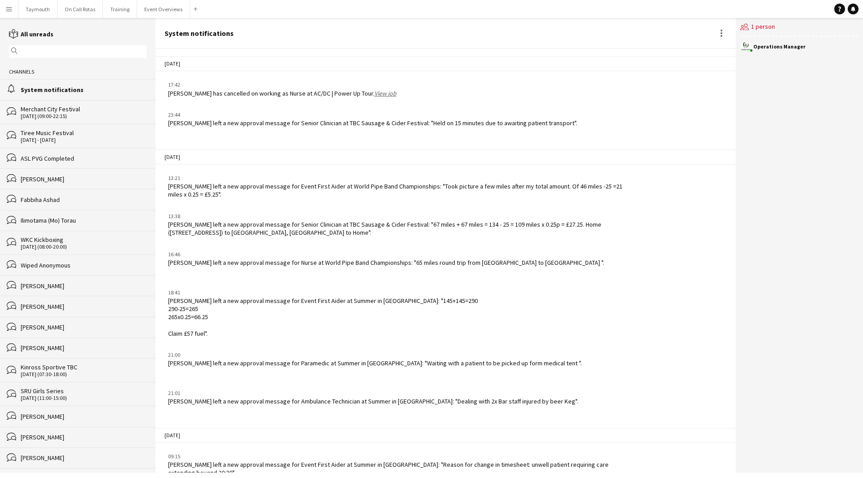 The width and height of the screenshot is (863, 478). What do you see at coordinates (323, 293) in the screenshot?
I see `div: 18:41` at bounding box center [323, 293].